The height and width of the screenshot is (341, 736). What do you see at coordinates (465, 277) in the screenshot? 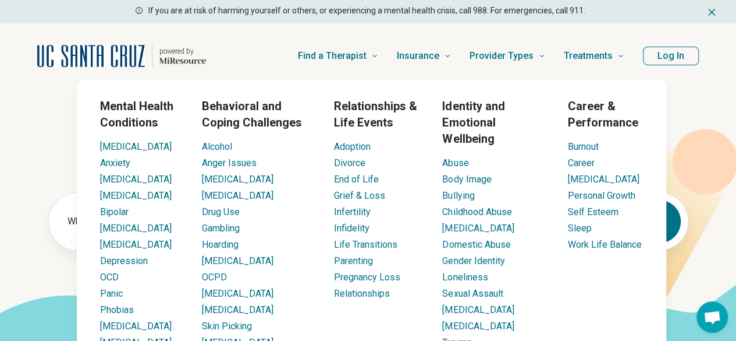
I see `a: Loneliness` at bounding box center [465, 277].